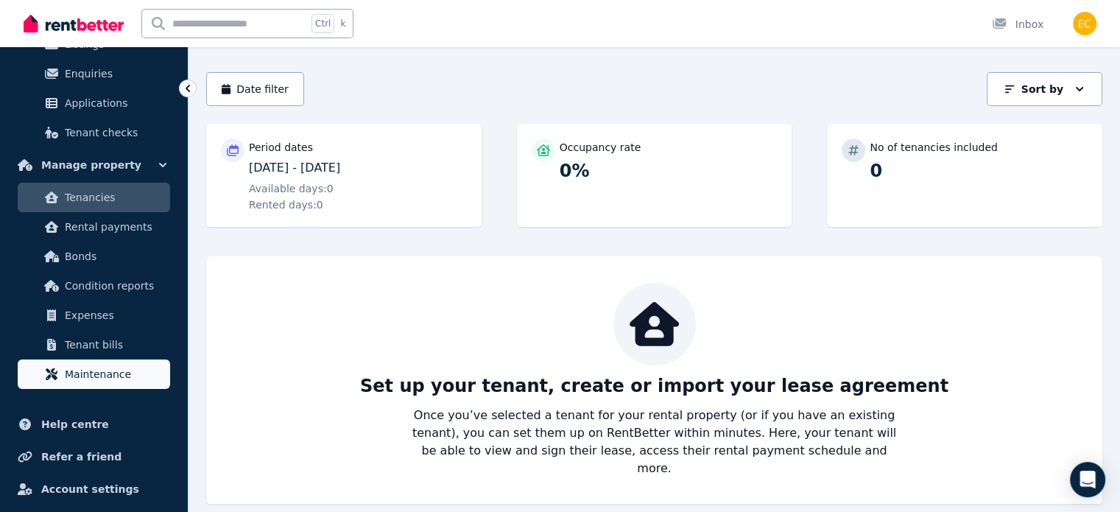 Image resolution: width=1120 pixels, height=512 pixels. I want to click on span: Rented days: 0, so click(286, 205).